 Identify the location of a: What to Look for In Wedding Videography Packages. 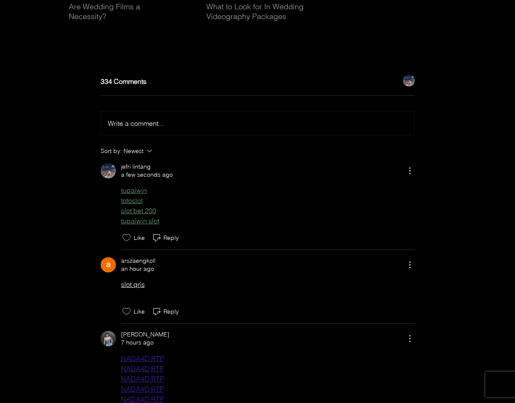
(257, 11).